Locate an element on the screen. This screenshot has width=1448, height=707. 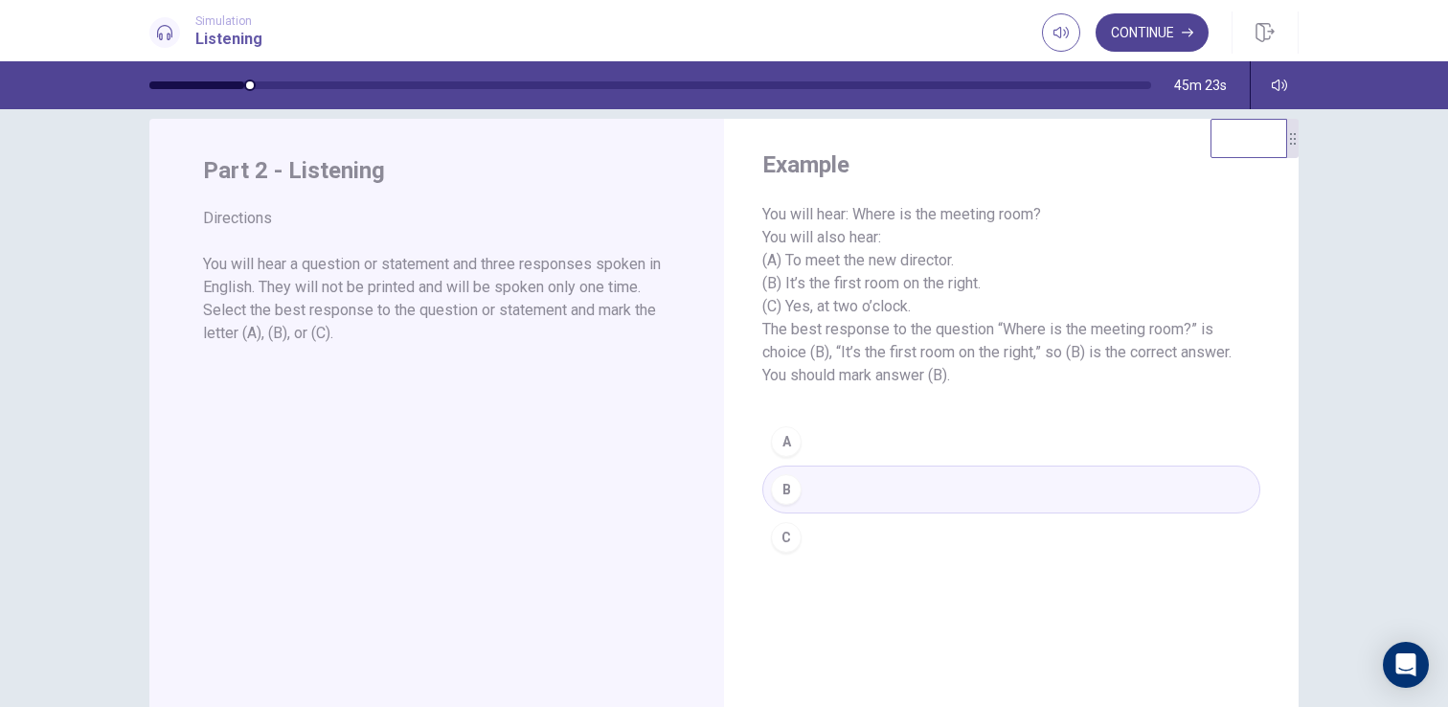
p: You will hear a question or statement and three responses spoken in English. They will not be pri... is located at coordinates (437, 299).